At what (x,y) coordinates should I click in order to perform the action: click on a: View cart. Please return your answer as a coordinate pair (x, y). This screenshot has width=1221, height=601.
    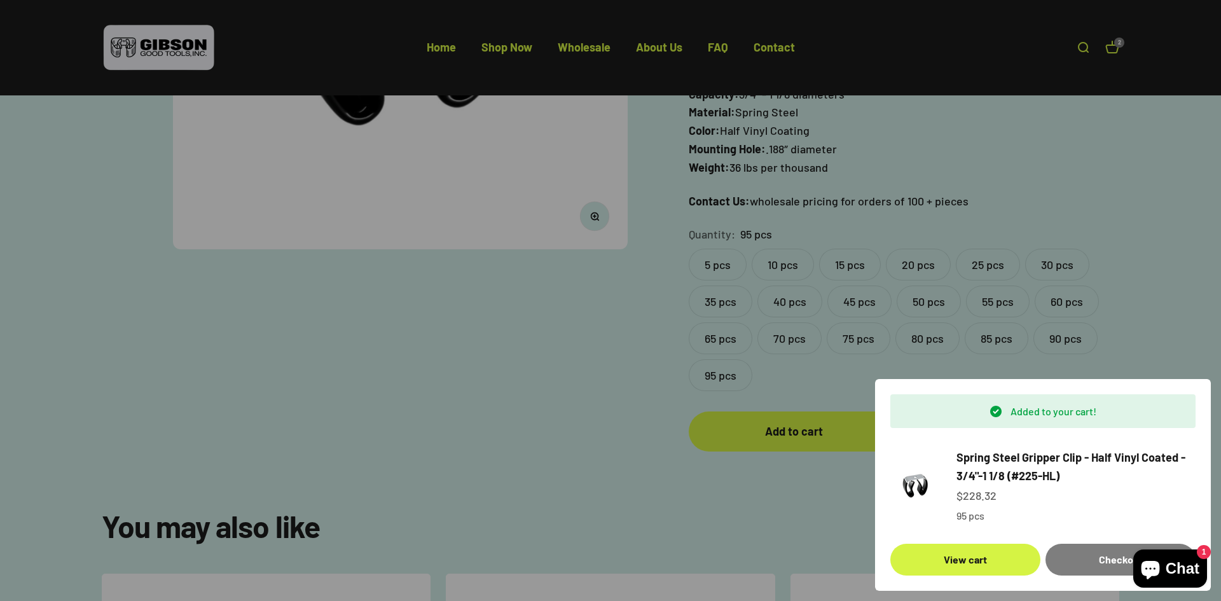
    Looking at the image, I should click on (965, 559).